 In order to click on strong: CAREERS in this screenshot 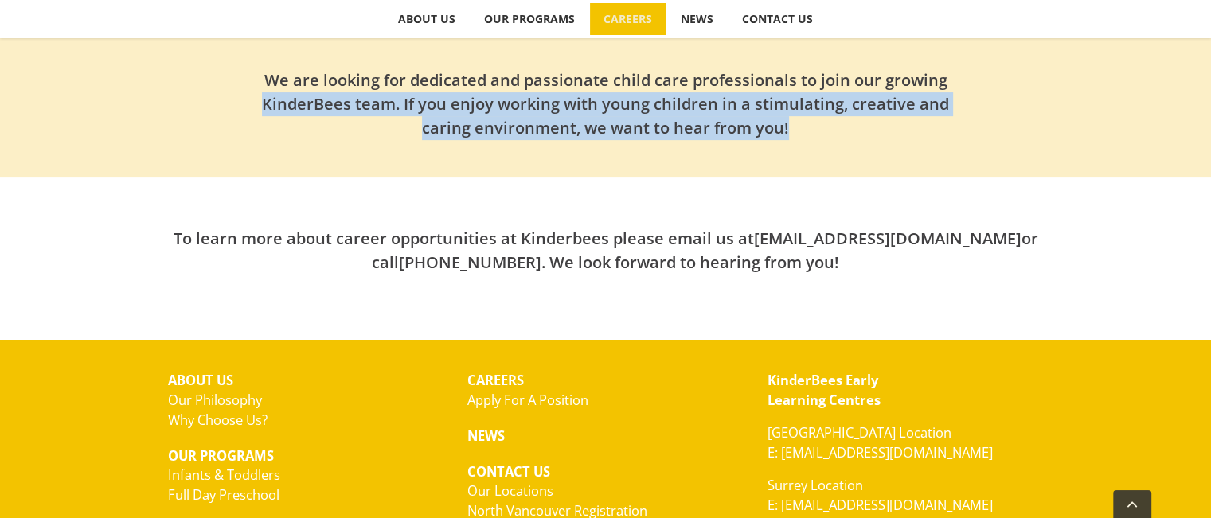, I will do `click(495, 380)`.